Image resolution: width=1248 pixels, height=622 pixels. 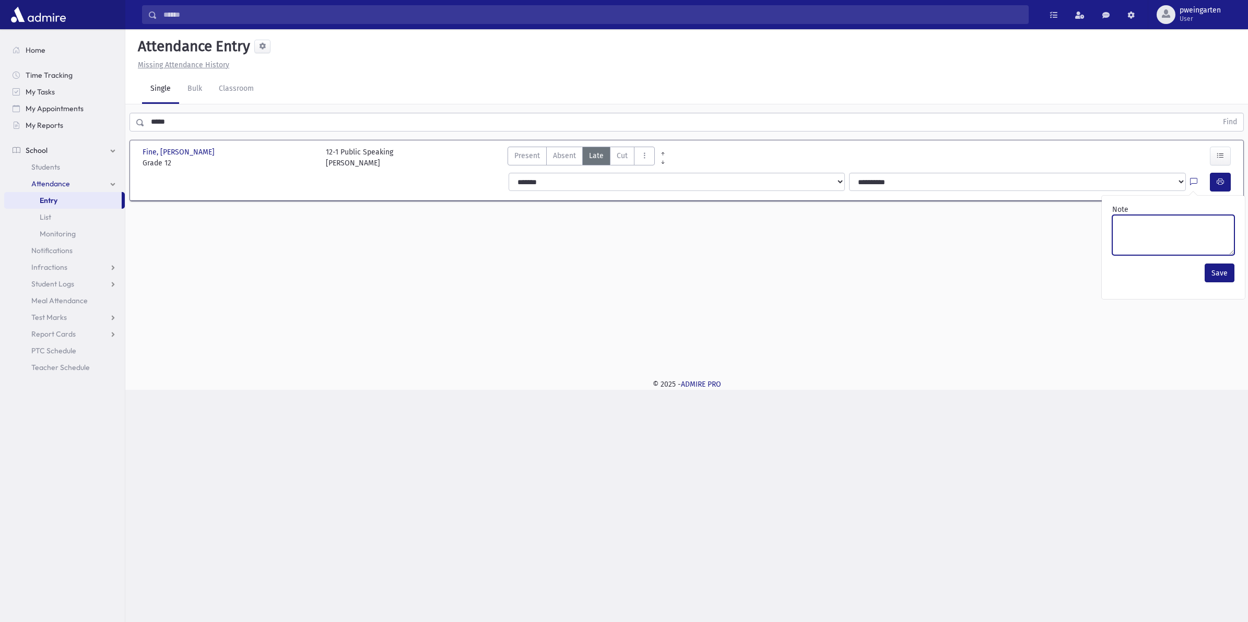 What do you see at coordinates (51, 184) in the screenshot?
I see `span: Attendance` at bounding box center [51, 184].